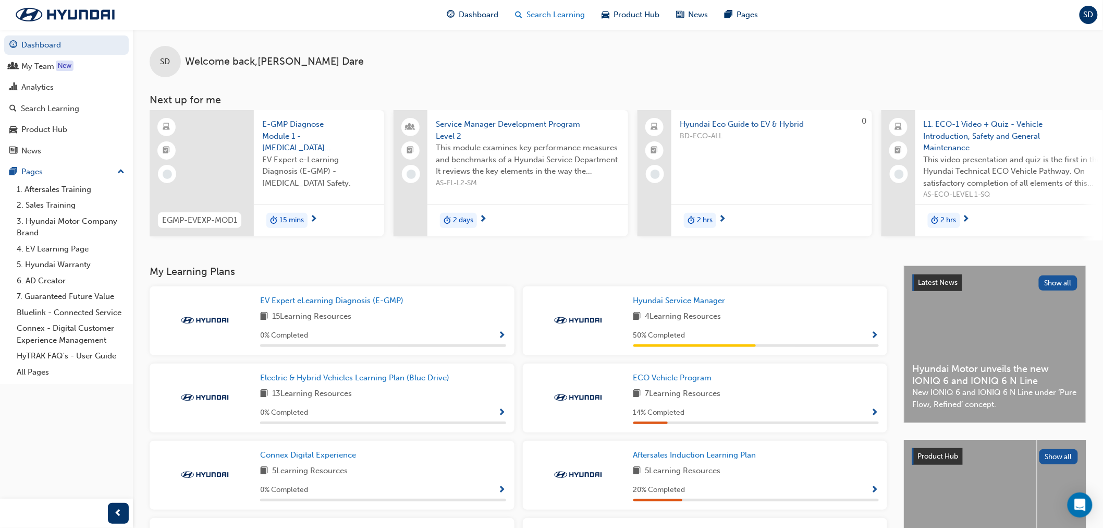 The width and height of the screenshot is (1103, 528). What do you see at coordinates (697, 455) in the screenshot?
I see `a: Aftersales Induction Learning Plan` at bounding box center [697, 455].